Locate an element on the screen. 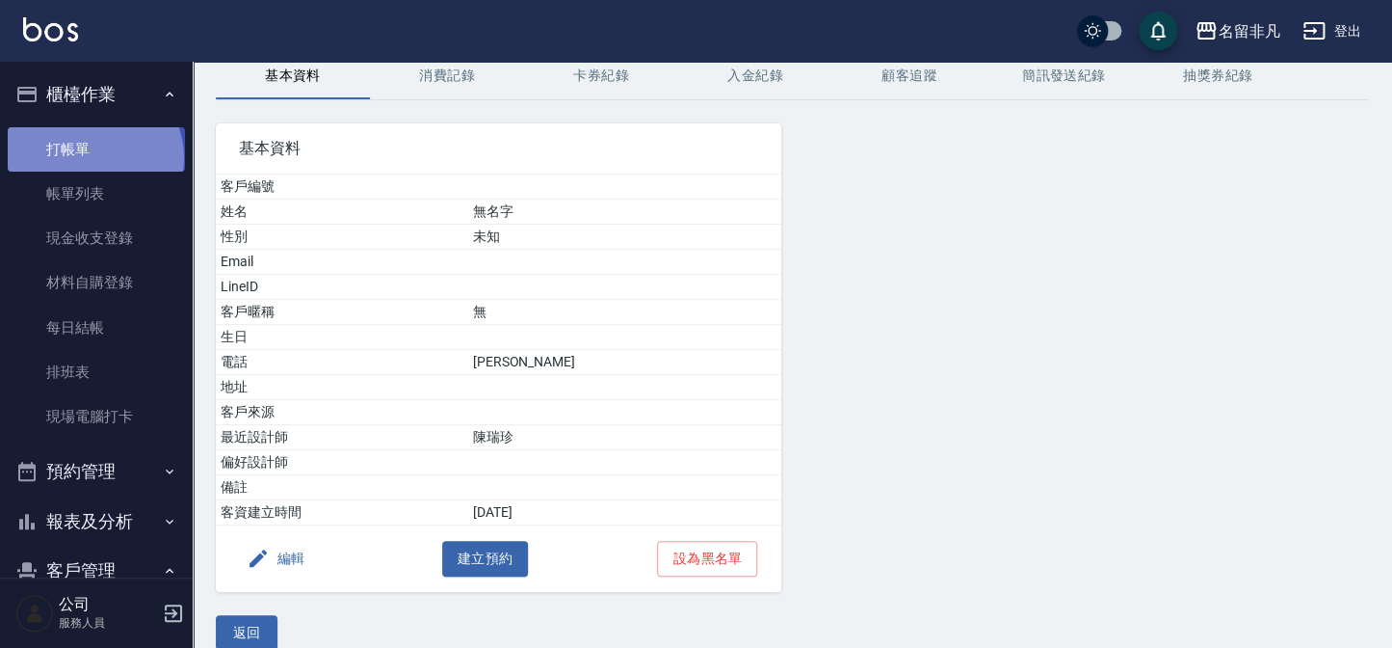  td: 客戶編號 is located at coordinates (342, 187).